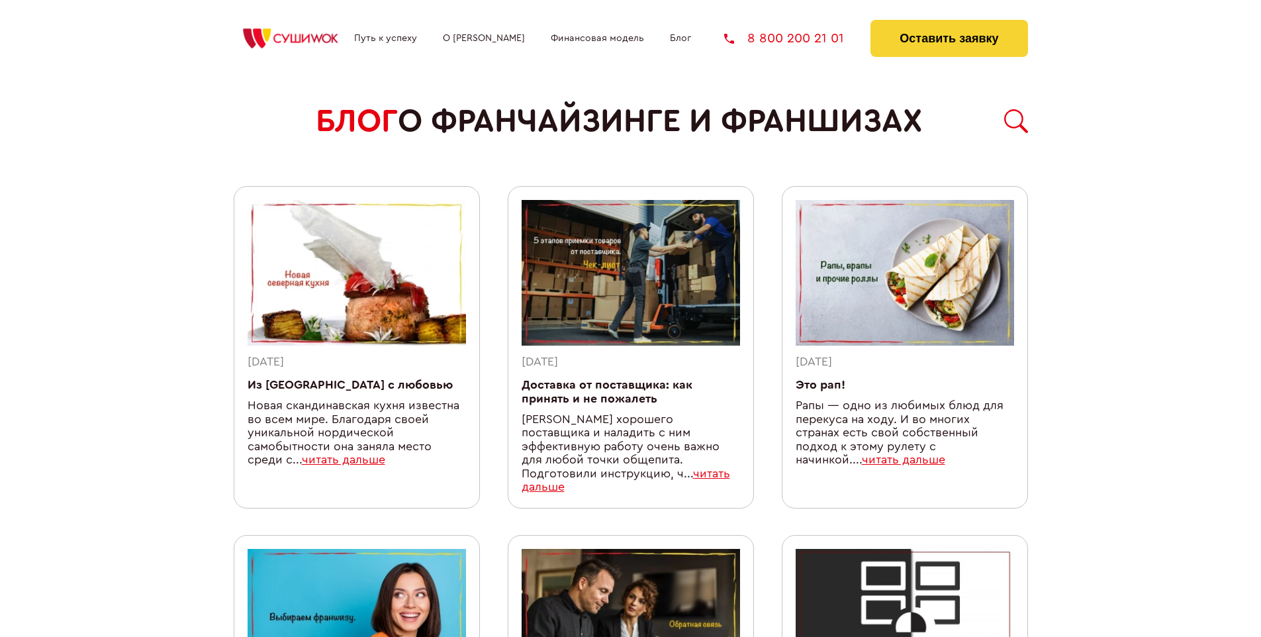 The width and height of the screenshot is (1261, 637). What do you see at coordinates (796, 38) in the screenshot?
I see `span: 8 800 200 21 01` at bounding box center [796, 38].